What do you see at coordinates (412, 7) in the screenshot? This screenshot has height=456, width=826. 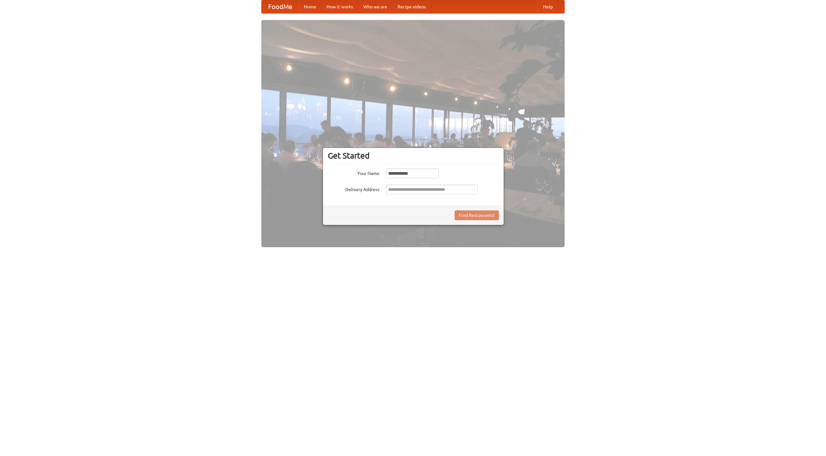 I see `a: Recipe videos` at bounding box center [412, 7].